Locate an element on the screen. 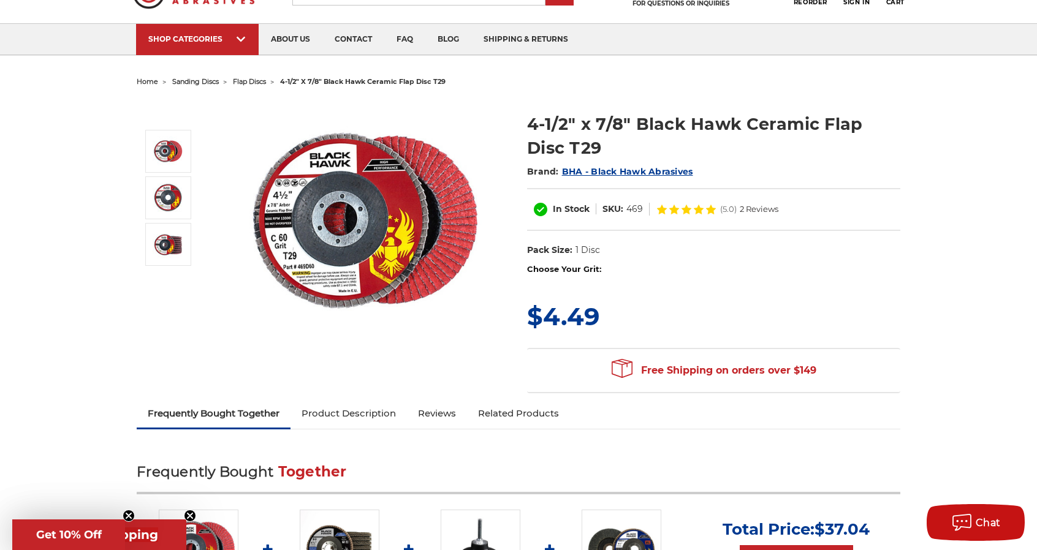 Image resolution: width=1037 pixels, height=550 pixels. button: Chat is located at coordinates (976, 523).